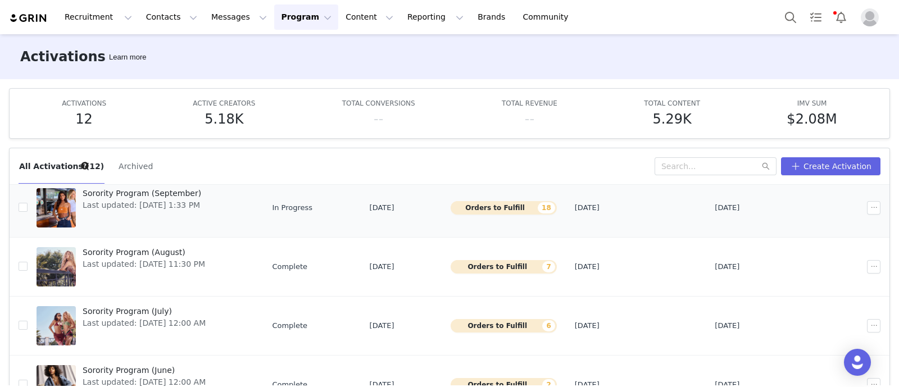 The image size is (899, 387). Describe the element at coordinates (812, 103) in the screenshot. I see `span: IMV SUM` at that location.